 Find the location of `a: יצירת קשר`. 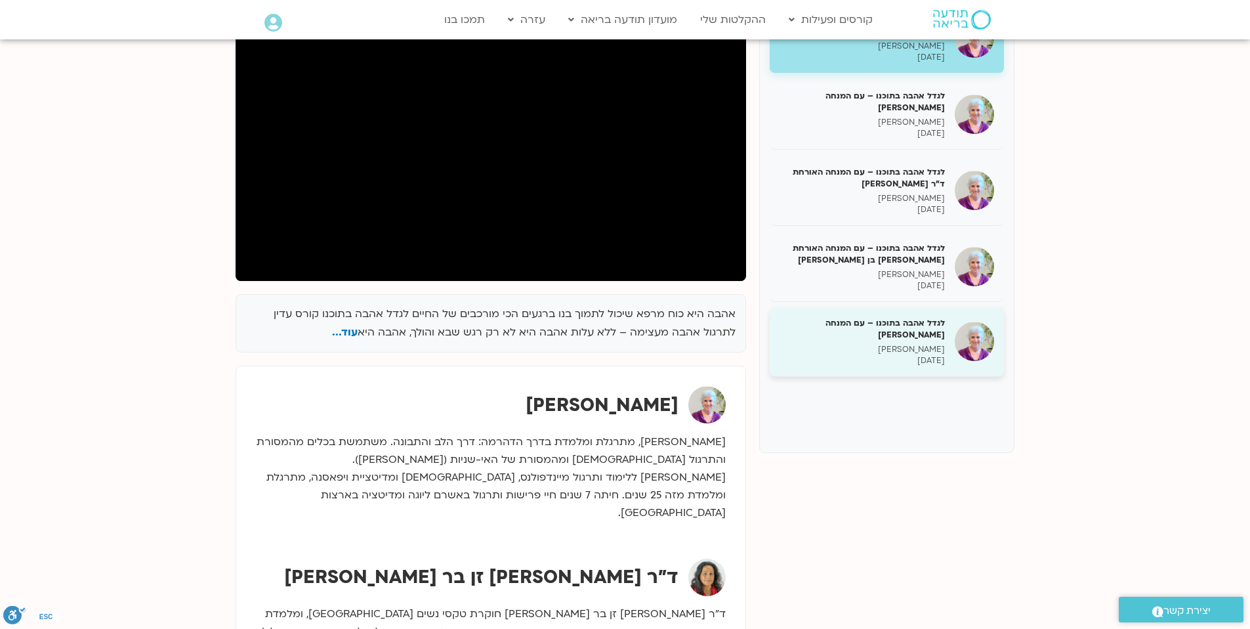

a: יצירת קשר is located at coordinates (1182, 609).